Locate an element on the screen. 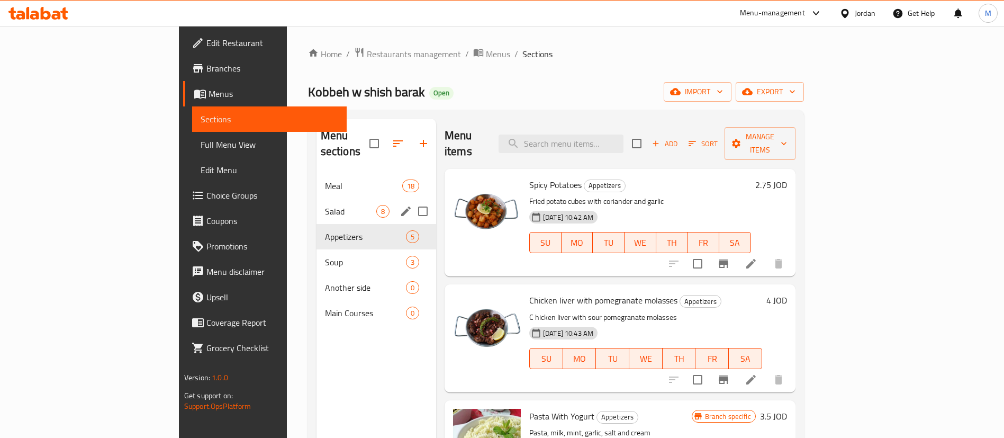 This screenshot has width=1004, height=438. a: Menu disclaimer is located at coordinates (265, 271).